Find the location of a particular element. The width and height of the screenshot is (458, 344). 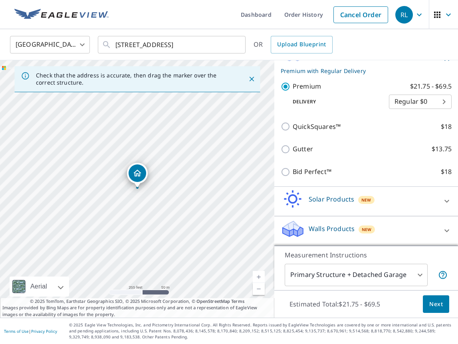

p: Gutter is located at coordinates (303, 149).